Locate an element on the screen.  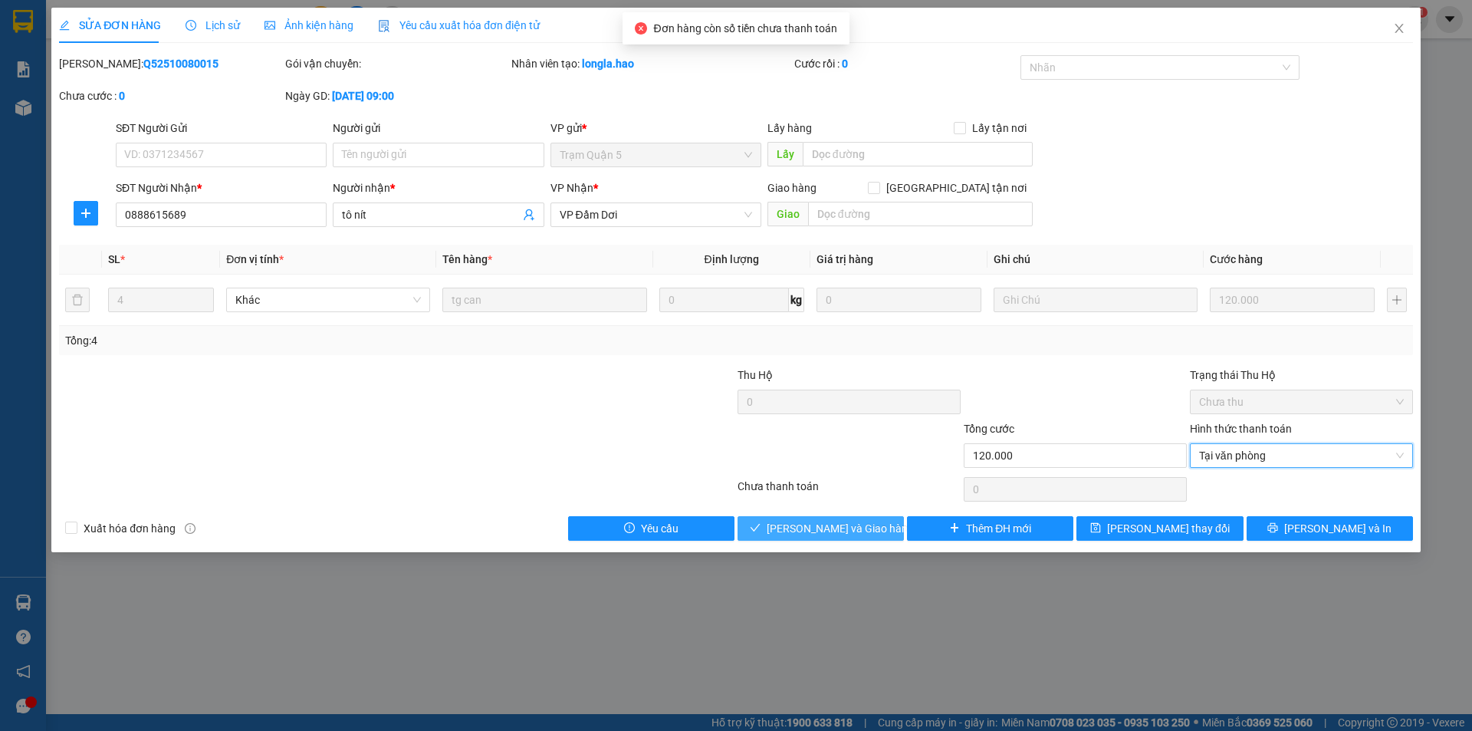
span: Giao is located at coordinates (788, 214).